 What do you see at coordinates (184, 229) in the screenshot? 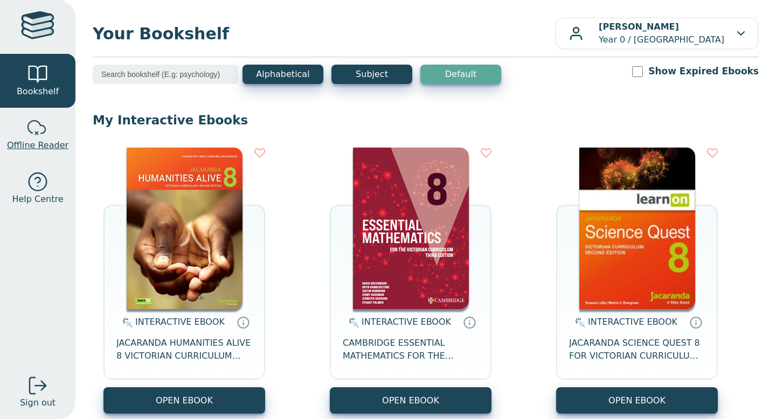
I see `img: bee2d5d4-7b91-e911-a97e-0272d098c78b.jpg` at bounding box center [184, 229].